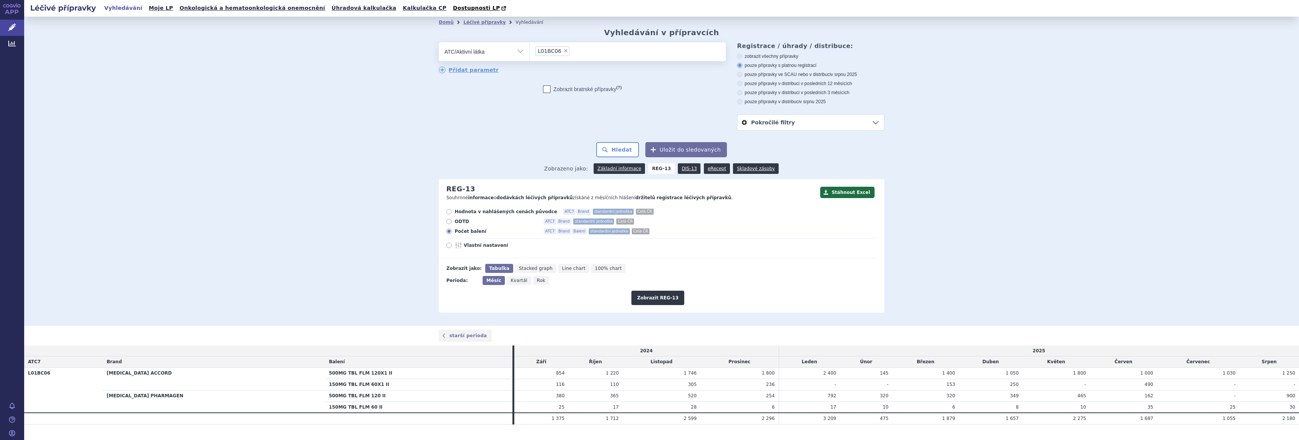 Image resolution: width=1299 pixels, height=440 pixels. Describe the element at coordinates (494, 280) in the screenshot. I see `span: Měsíc` at that location.